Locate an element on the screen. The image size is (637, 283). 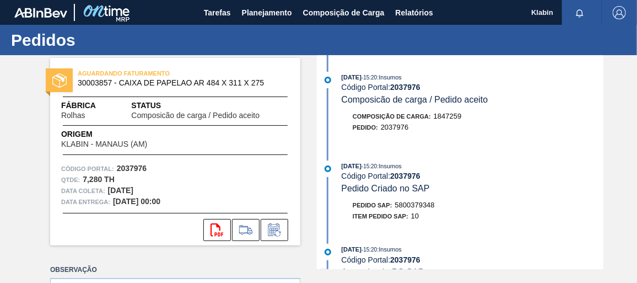
img: TNhmsLtSVTkK8tSr43FrP2fwEKptu5GPRR3wAAAABJRU5ErkJggg== is located at coordinates (41, 13).